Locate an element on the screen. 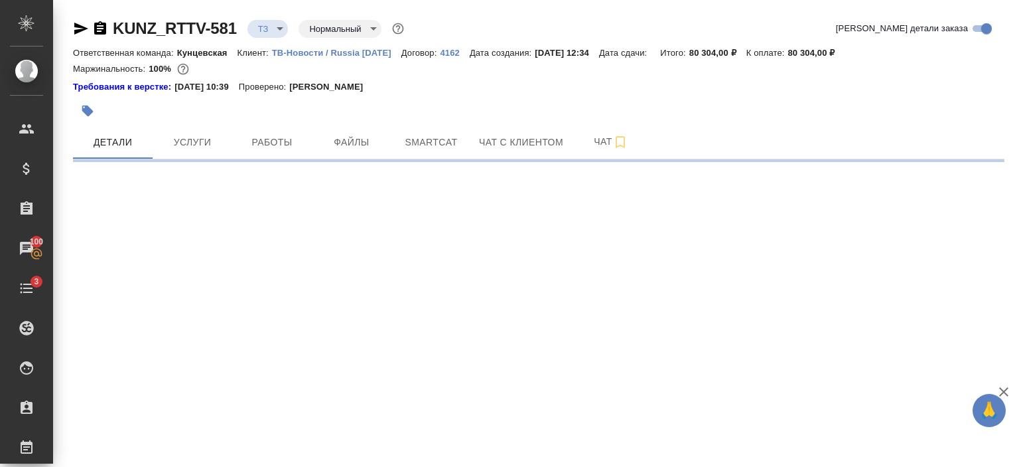 The image size is (1019, 467). span: Чат с клиентом is located at coordinates (521, 142).